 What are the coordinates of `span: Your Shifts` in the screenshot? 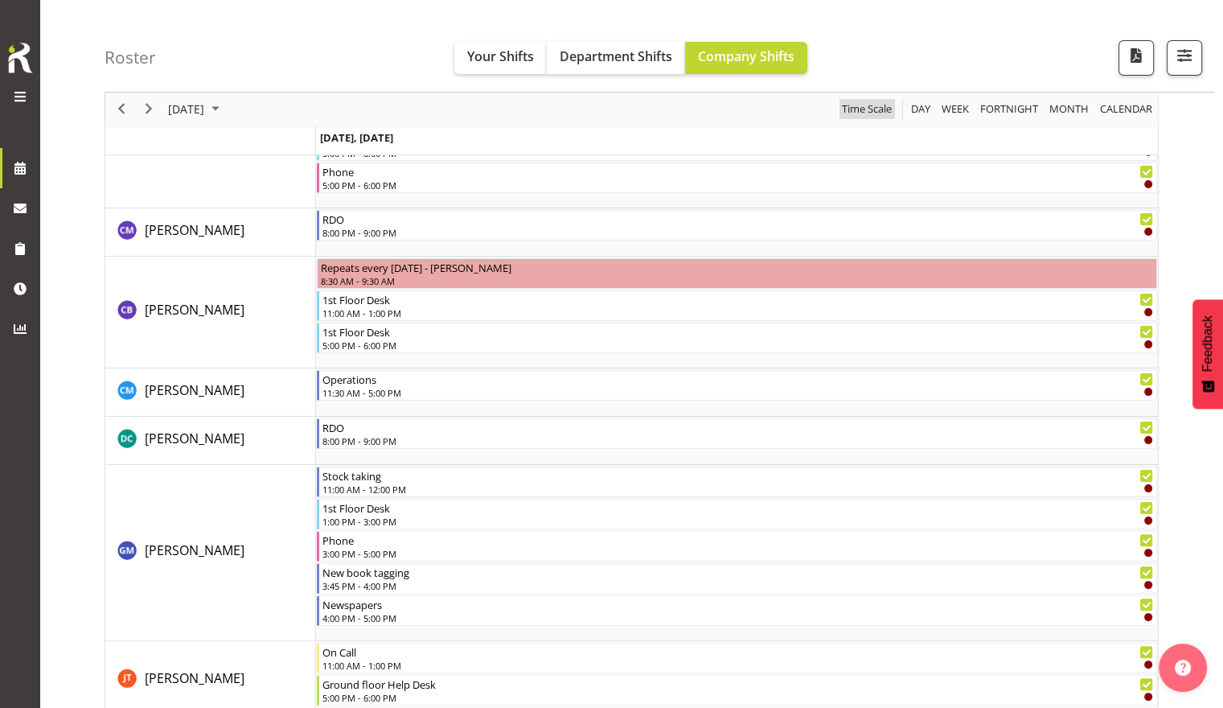 It's located at (500, 56).